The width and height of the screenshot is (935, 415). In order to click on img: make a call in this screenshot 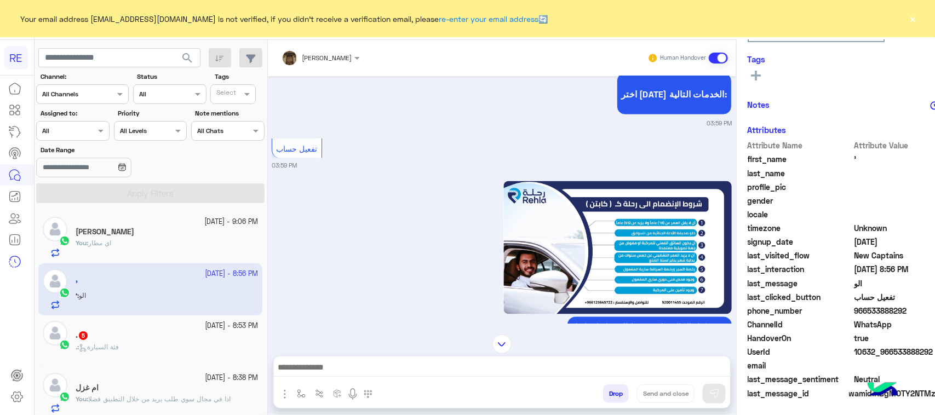, I will do `click(368, 394)`.